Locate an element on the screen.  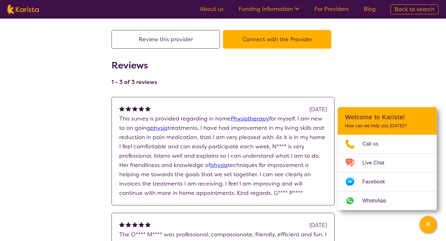
button: Connect with the Provider is located at coordinates (277, 39).